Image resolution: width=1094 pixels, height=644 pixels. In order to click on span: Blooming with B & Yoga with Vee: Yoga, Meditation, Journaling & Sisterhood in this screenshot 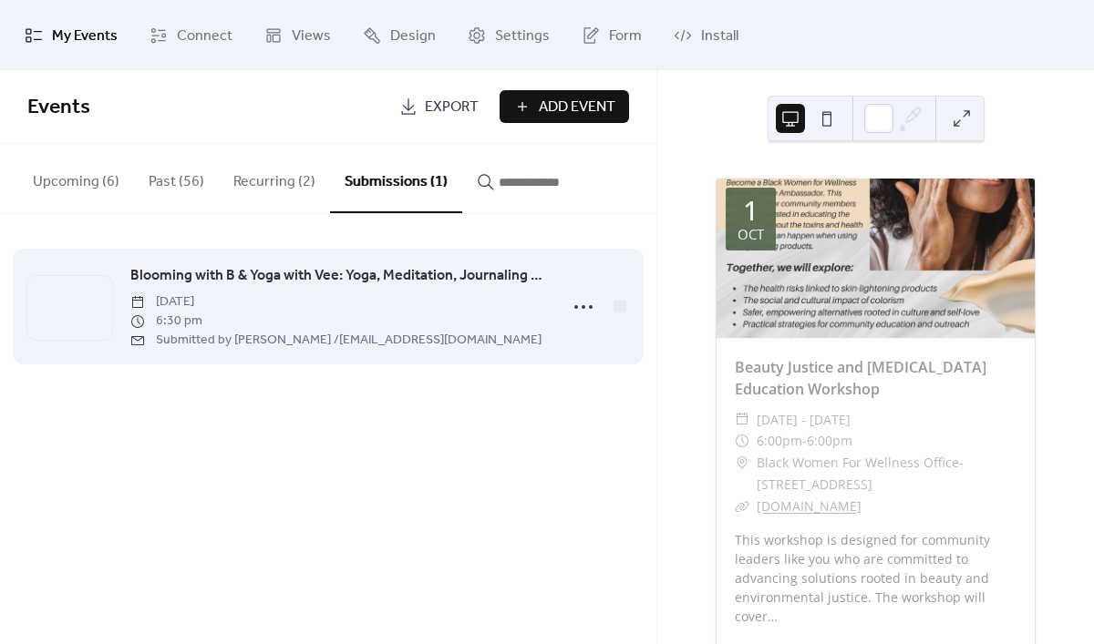, I will do `click(338, 276)`.